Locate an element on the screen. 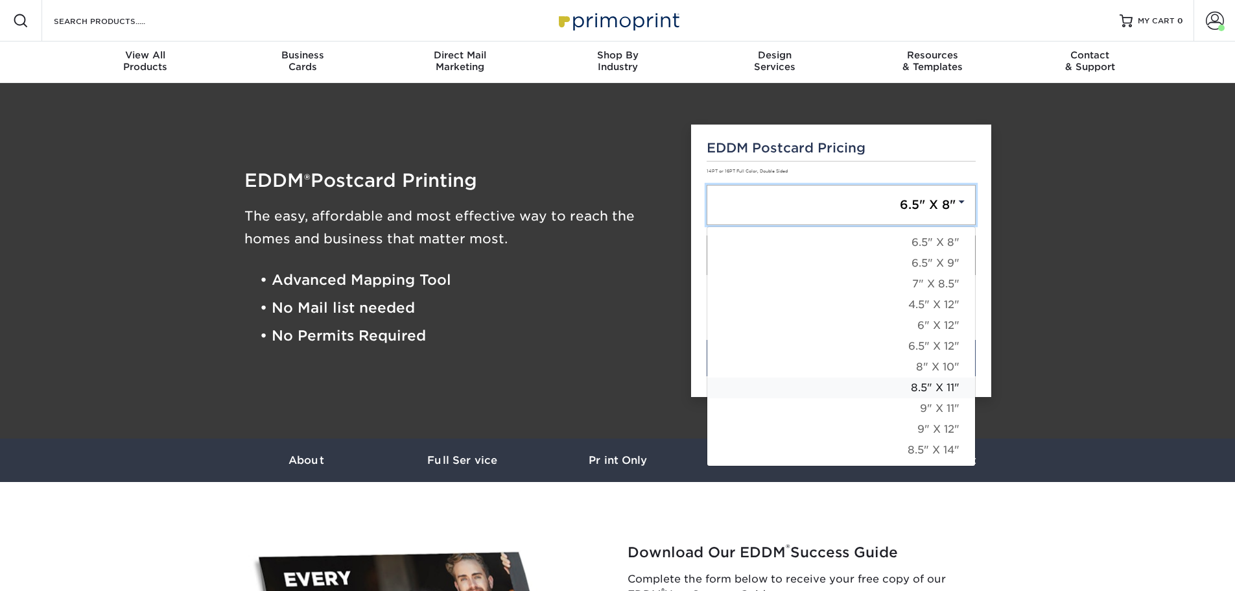  a: Shop ByIndustry is located at coordinates (617, 62).